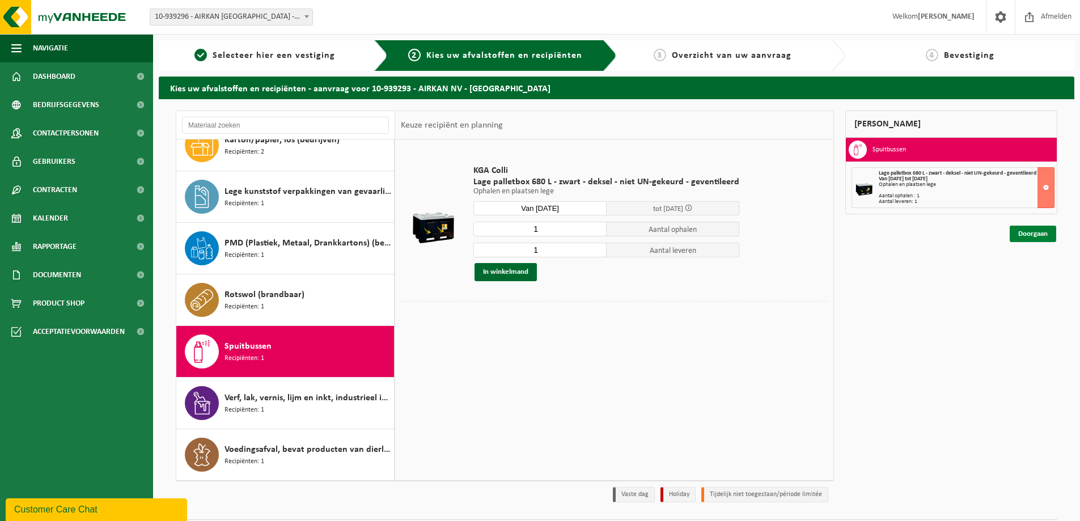  What do you see at coordinates (201, 55) in the screenshot?
I see `span: 1` at bounding box center [201, 55].